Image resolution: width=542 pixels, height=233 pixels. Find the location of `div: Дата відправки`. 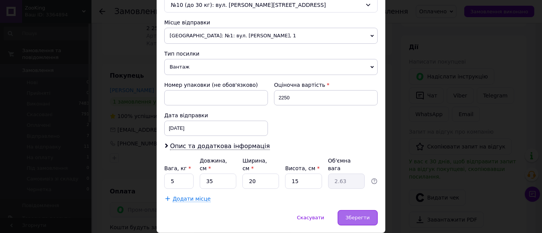

div: Дата відправки is located at coordinates (216, 115).